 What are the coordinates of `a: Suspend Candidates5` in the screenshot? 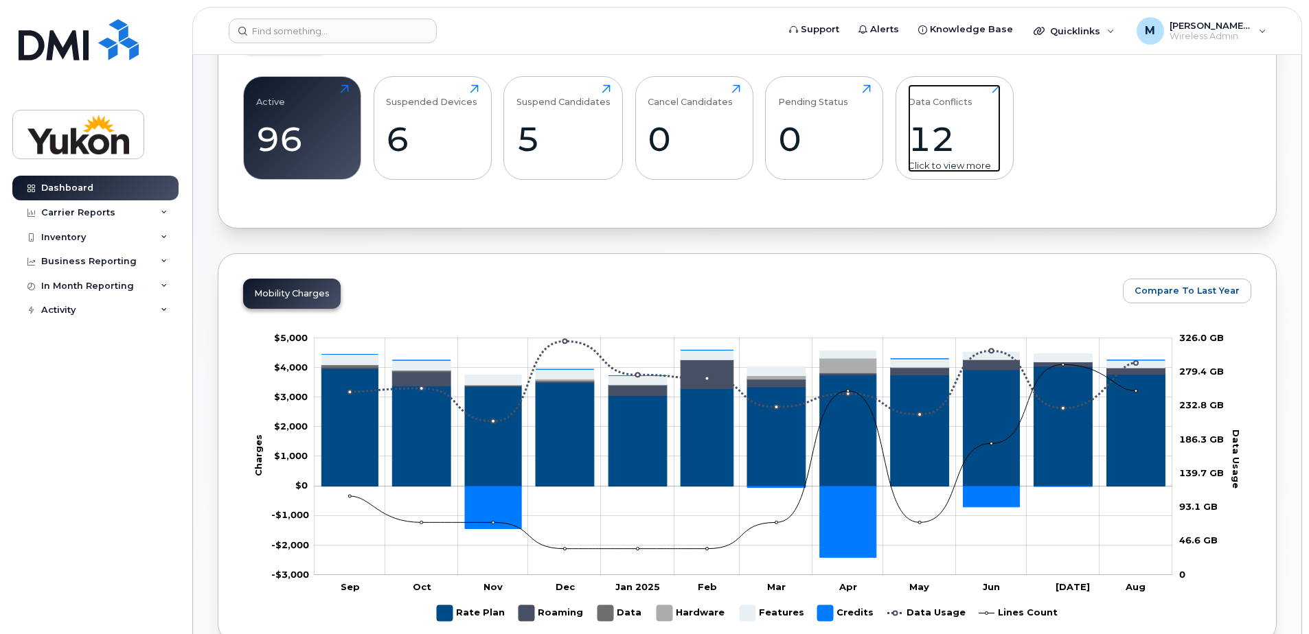 It's located at (563, 128).